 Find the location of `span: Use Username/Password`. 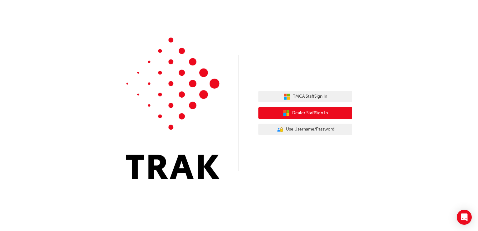

span: Use Username/Password is located at coordinates (310, 129).